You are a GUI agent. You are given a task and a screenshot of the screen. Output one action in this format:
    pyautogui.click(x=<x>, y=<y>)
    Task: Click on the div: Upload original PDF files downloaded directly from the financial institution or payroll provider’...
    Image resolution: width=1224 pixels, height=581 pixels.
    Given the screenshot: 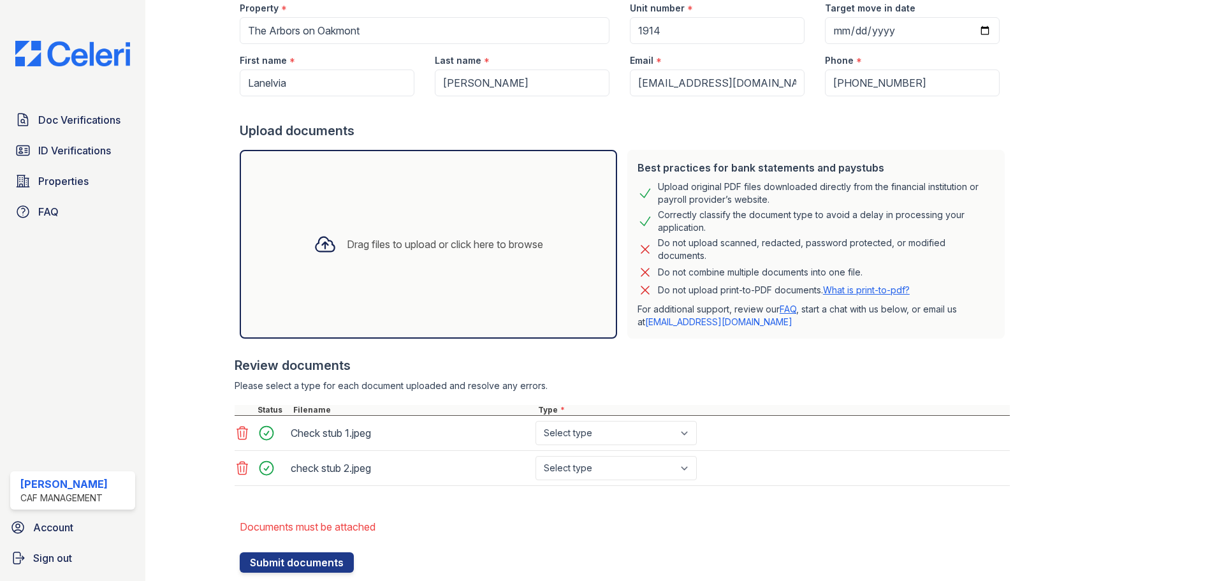 What is the action you would take?
    pyautogui.click(x=826, y=193)
    